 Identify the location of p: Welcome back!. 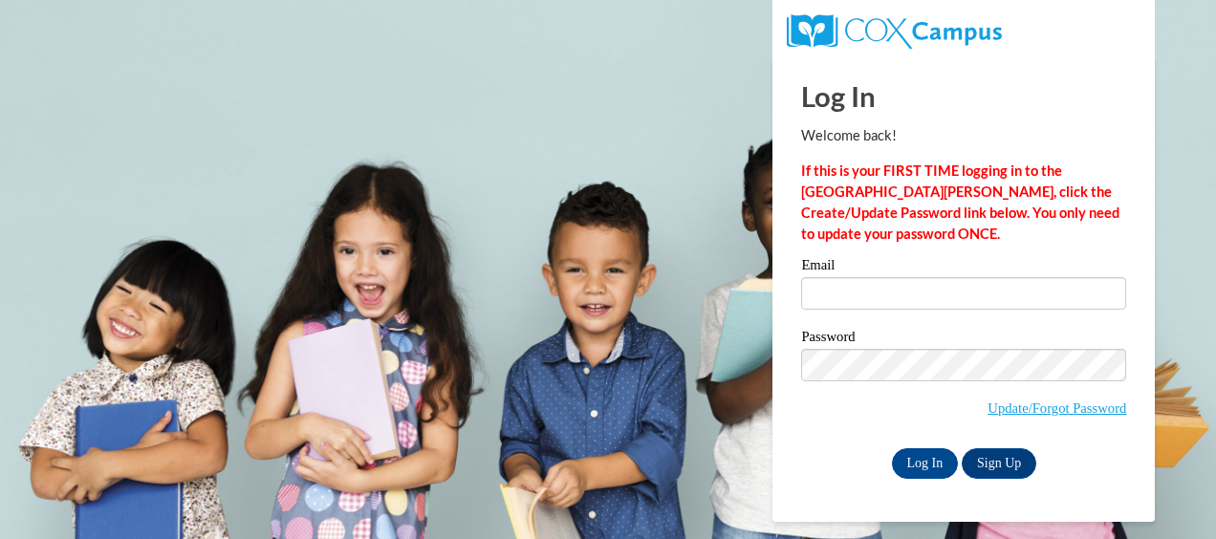
(963, 136).